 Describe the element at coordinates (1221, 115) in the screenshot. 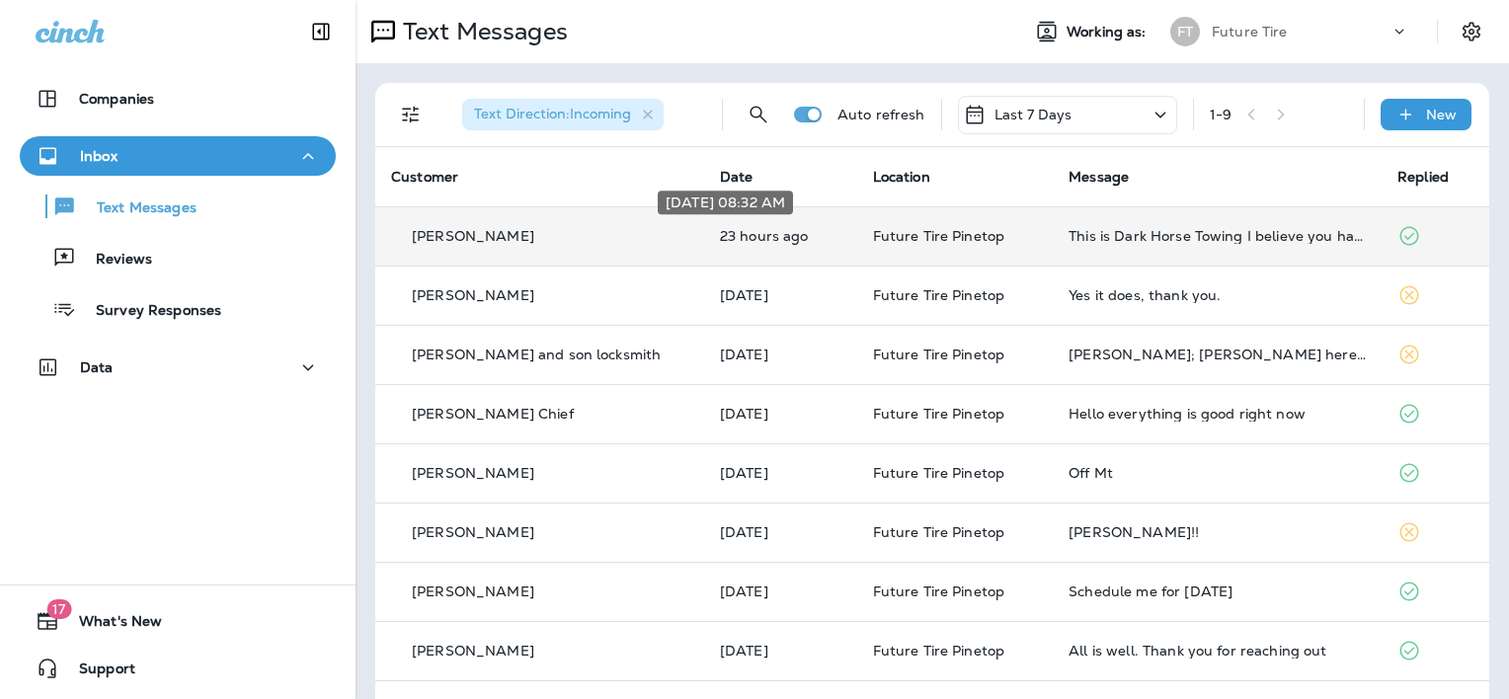

I see `div: 1 - 9` at that location.